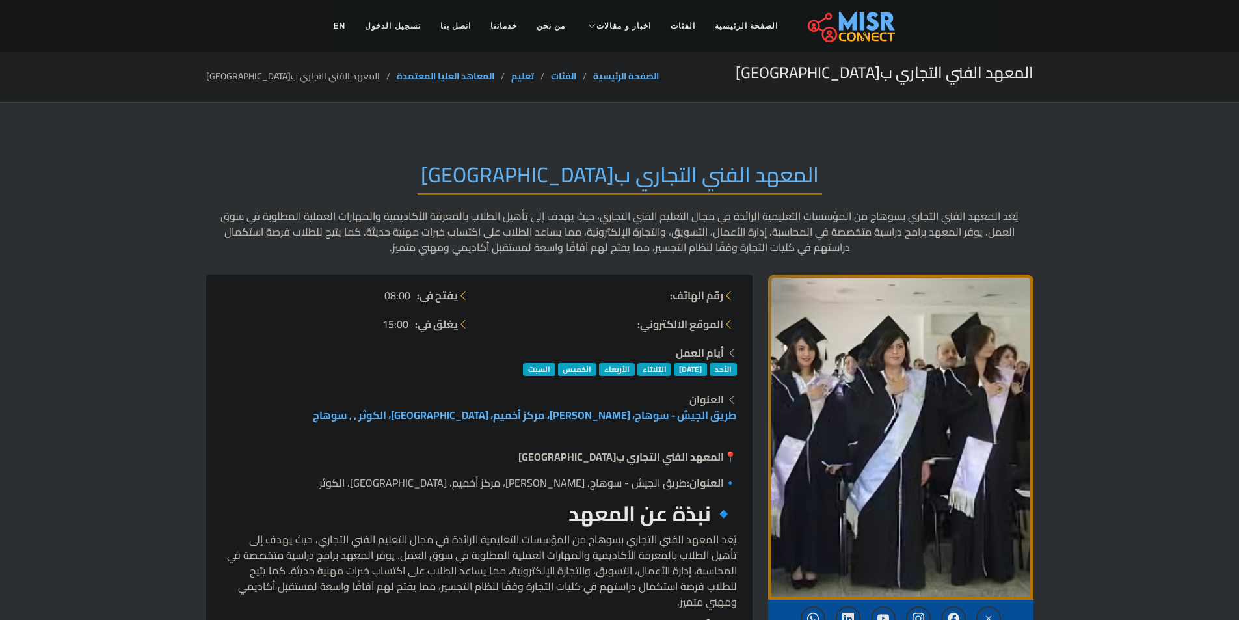 This screenshot has height=620, width=1239. I want to click on a: EN, so click(340, 26).